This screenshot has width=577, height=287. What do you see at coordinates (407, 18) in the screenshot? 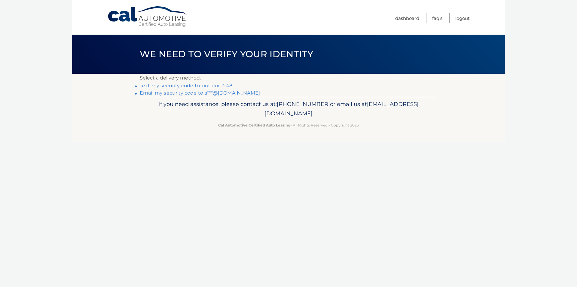
I see `a: Dashboard` at bounding box center [407, 18].